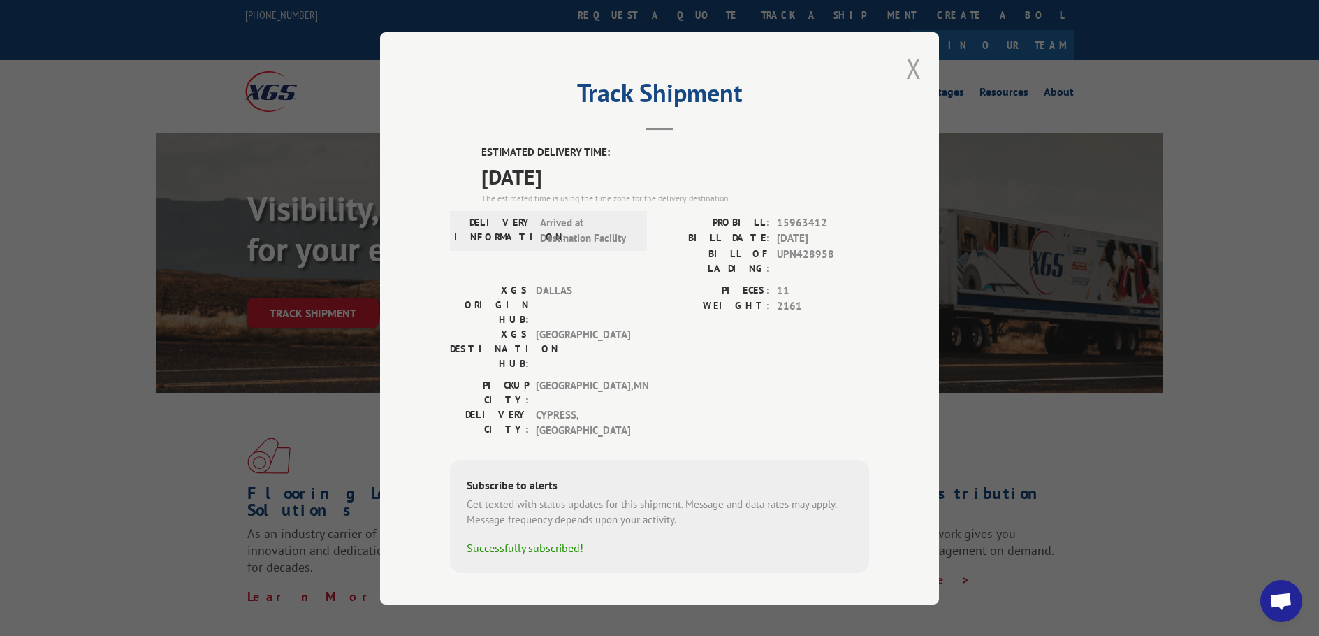  I want to click on label: XGS ORIGIN HUB:, so click(489, 304).